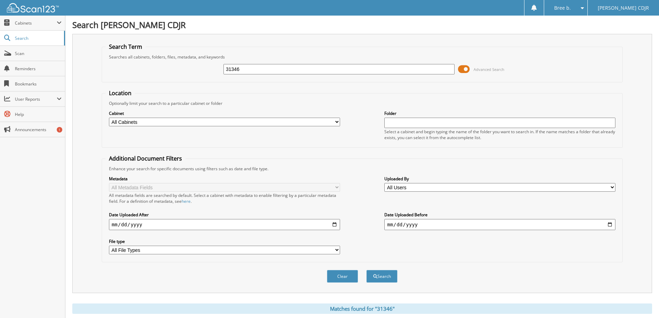 Image resolution: width=659 pixels, height=318 pixels. Describe the element at coordinates (126, 47) in the screenshot. I see `legend: Search Term` at that location.